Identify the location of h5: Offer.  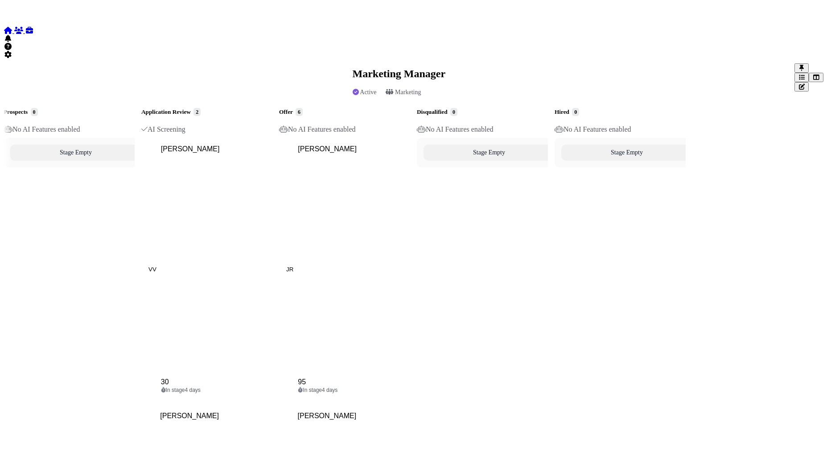
(318, 112).